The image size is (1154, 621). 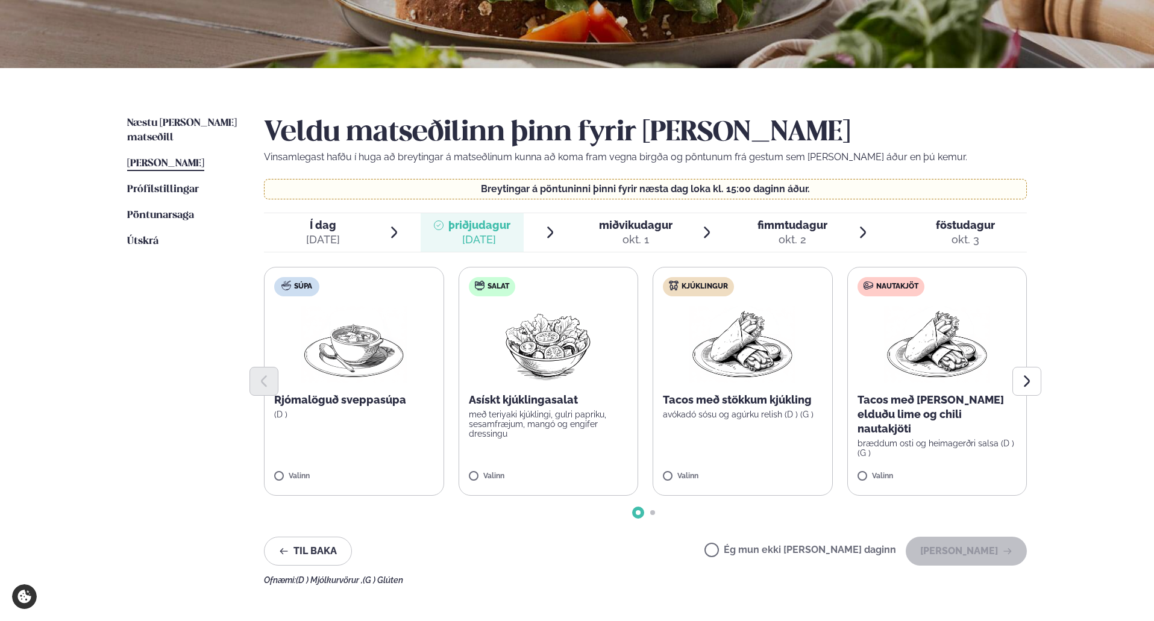 I want to click on p: með teriyaki kjúklingi, gulri papriku, sesamfræjum, mangó og engifer dressingu, so click(x=549, y=424).